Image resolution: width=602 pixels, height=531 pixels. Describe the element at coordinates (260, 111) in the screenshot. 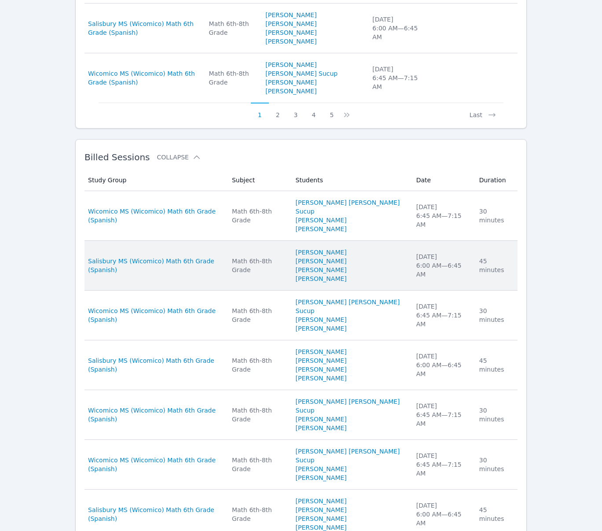

I see `button: 1` at that location.